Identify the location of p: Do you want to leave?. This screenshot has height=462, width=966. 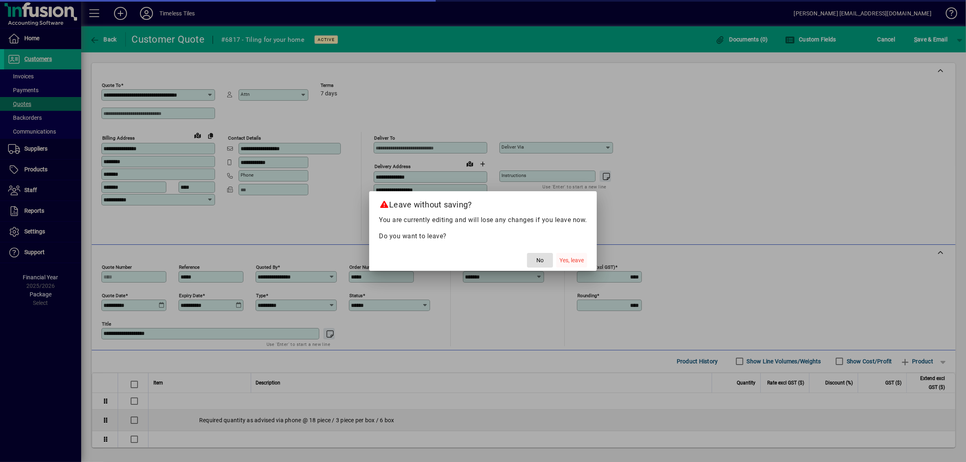
(483, 236).